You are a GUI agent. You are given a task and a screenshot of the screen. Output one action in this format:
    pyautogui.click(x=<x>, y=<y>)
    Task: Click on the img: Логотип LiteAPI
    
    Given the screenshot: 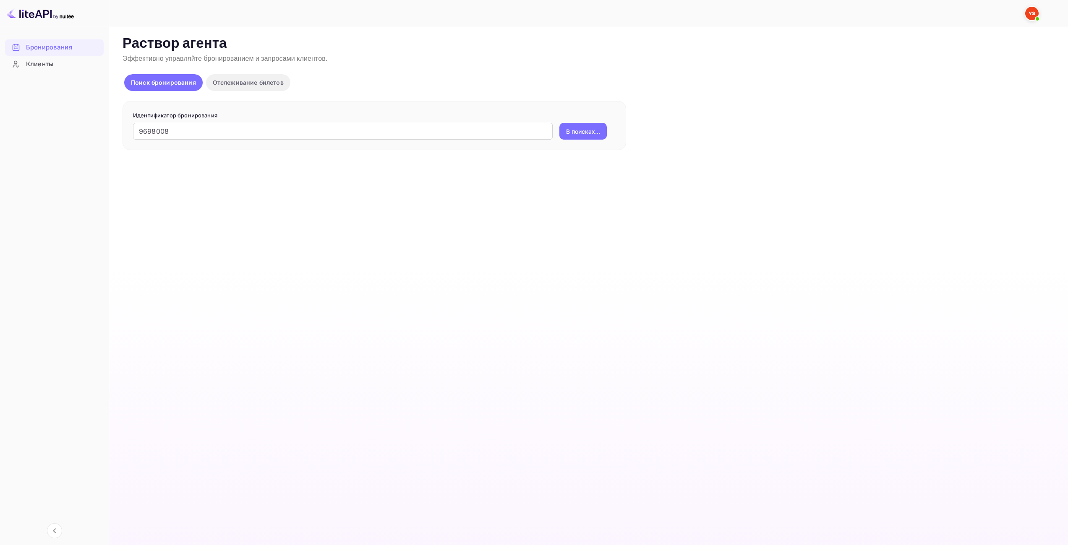 What is the action you would take?
    pyautogui.click(x=40, y=13)
    